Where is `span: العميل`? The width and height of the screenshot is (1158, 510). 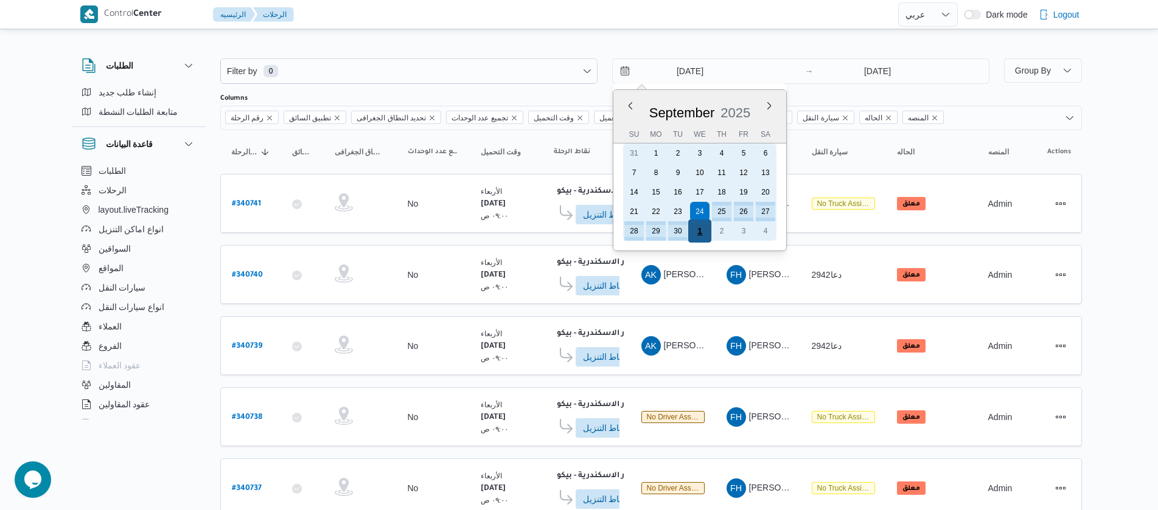 span: العميل is located at coordinates (609, 118).